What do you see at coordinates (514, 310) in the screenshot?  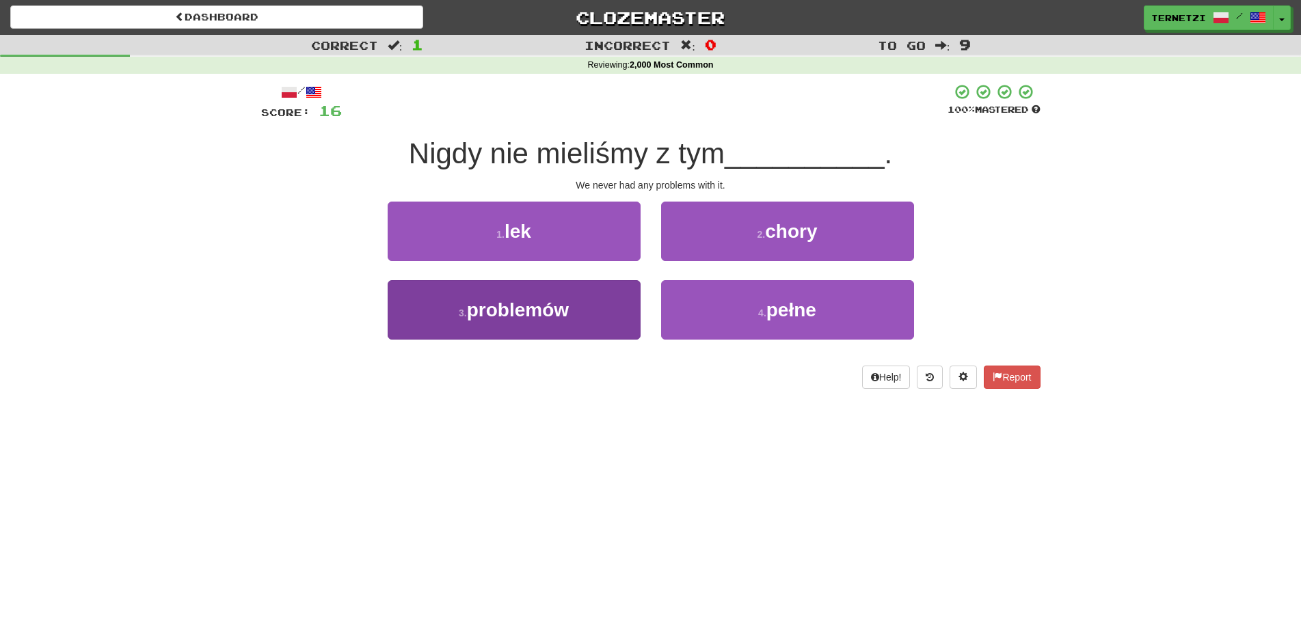 I see `button: 3.problemów` at bounding box center [514, 310].